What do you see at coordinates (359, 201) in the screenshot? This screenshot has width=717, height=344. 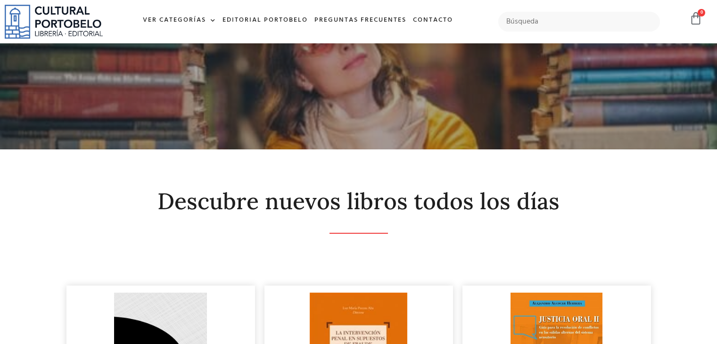 I see `h2: Descubre nuevos libros todos los días` at bounding box center [359, 201].